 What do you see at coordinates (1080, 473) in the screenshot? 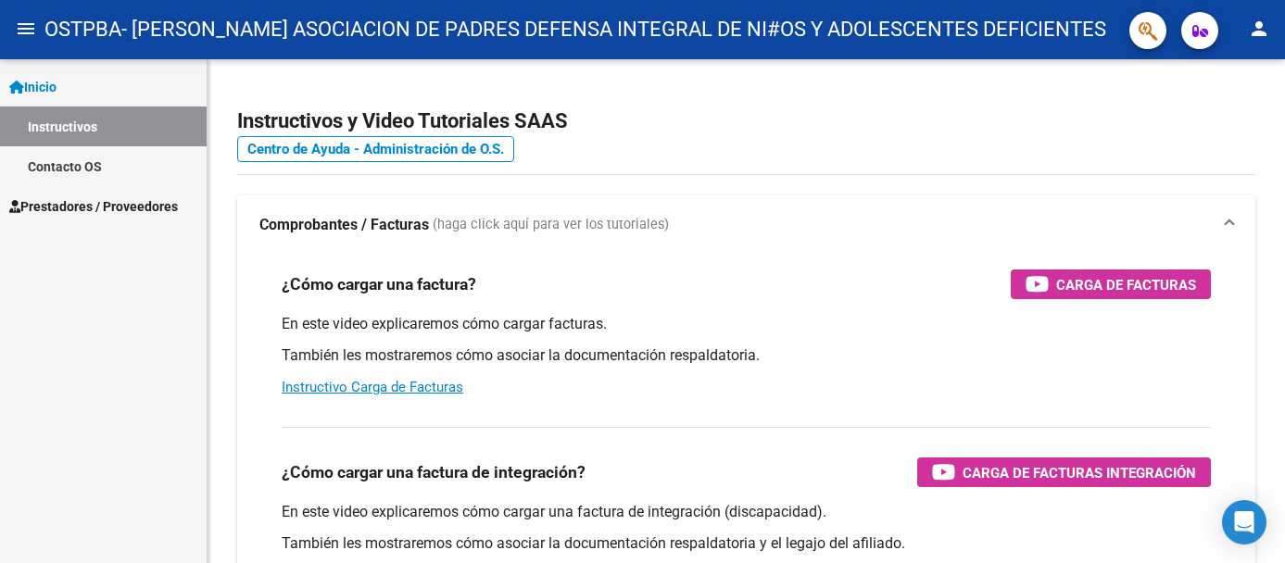
I see `span: Carga de Facturas Integración` at bounding box center [1080, 473].